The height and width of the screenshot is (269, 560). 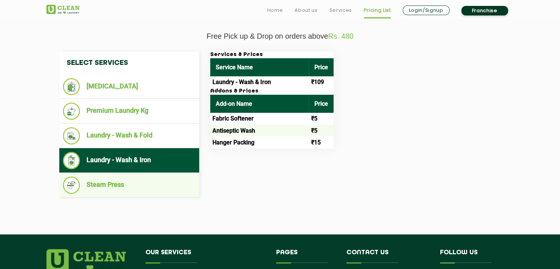 What do you see at coordinates (63, 9) in the screenshot?
I see `img: UClean Laundry and Dry Cleaning` at bounding box center [63, 9].